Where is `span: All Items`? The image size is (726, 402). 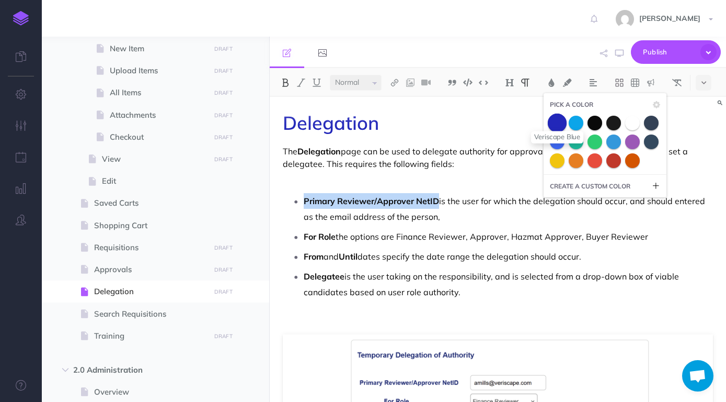 span: All Items is located at coordinates (158, 93).